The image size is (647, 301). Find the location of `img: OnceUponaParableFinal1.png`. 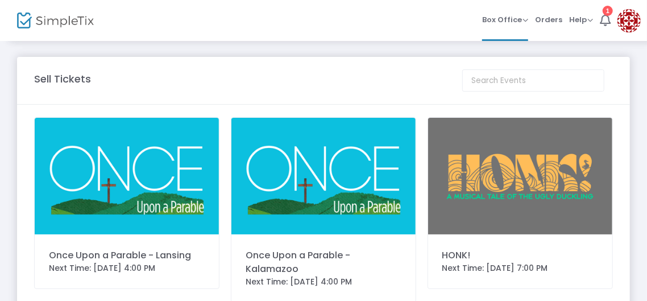

img: OnceUponaParableFinal1.png is located at coordinates (127, 176).